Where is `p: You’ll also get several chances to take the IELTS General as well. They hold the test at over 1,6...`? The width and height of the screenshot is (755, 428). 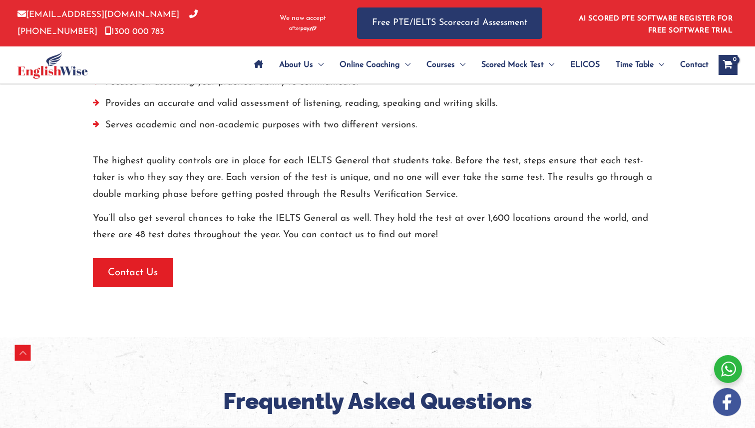 p: You’ll also get several chances to take the IELTS General as well. They hold the test at over 1,6... is located at coordinates (377, 227).